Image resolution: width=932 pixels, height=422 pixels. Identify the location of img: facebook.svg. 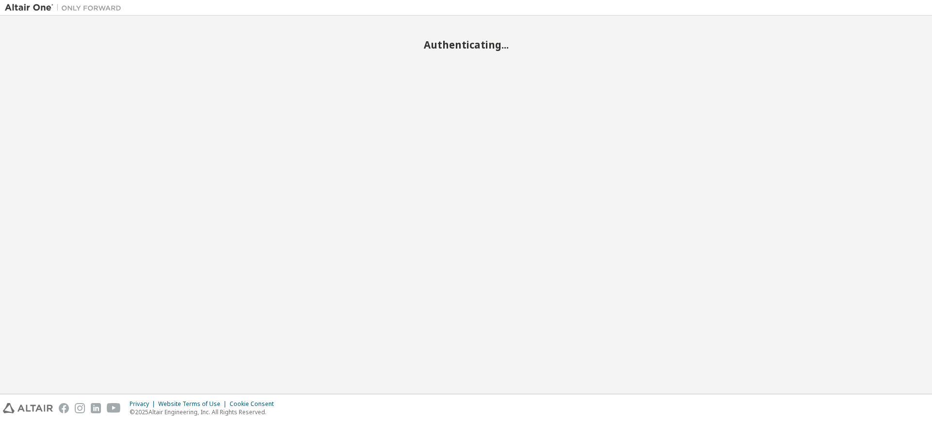
(64, 408).